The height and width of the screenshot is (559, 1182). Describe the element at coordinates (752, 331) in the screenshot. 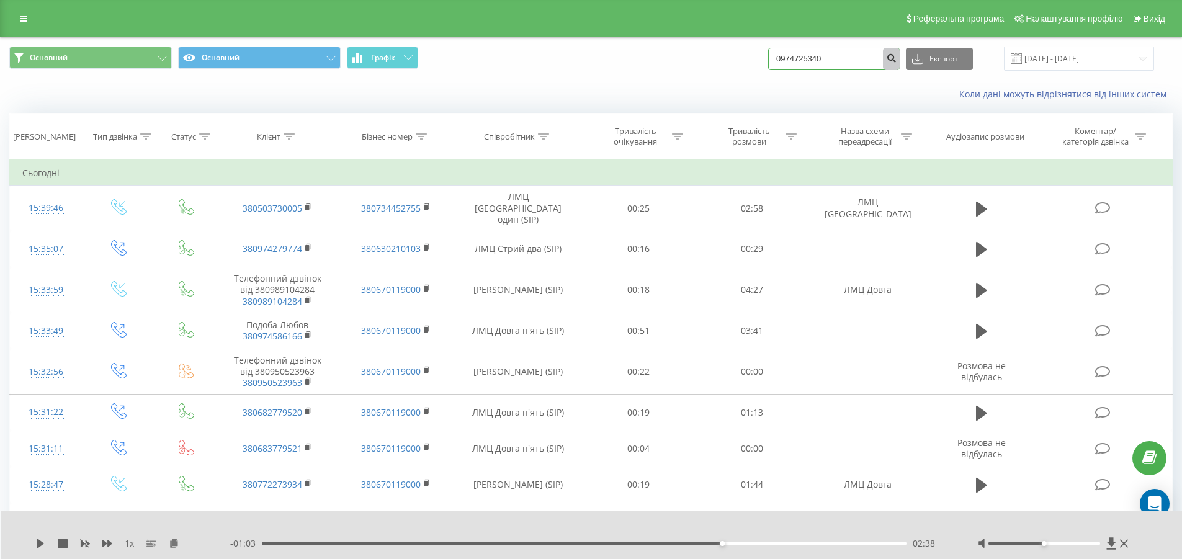

I see `td: 03:41` at that location.